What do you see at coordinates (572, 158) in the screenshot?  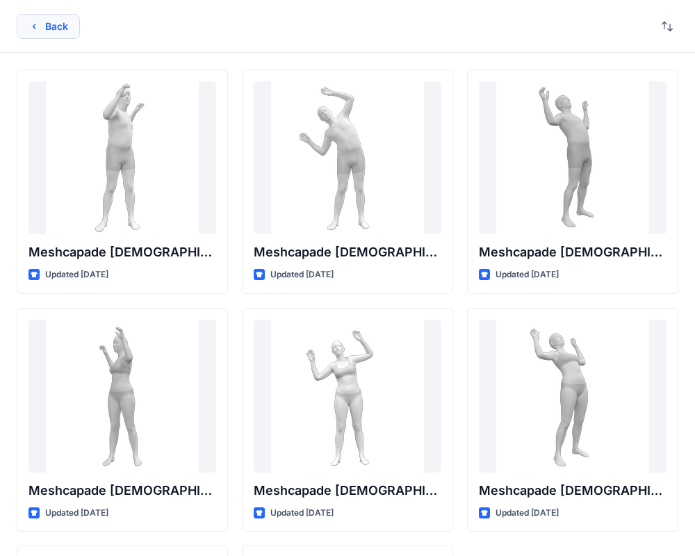 I see `a: Meshcapade Male Bend Forward To Back Animation` at bounding box center [572, 158].